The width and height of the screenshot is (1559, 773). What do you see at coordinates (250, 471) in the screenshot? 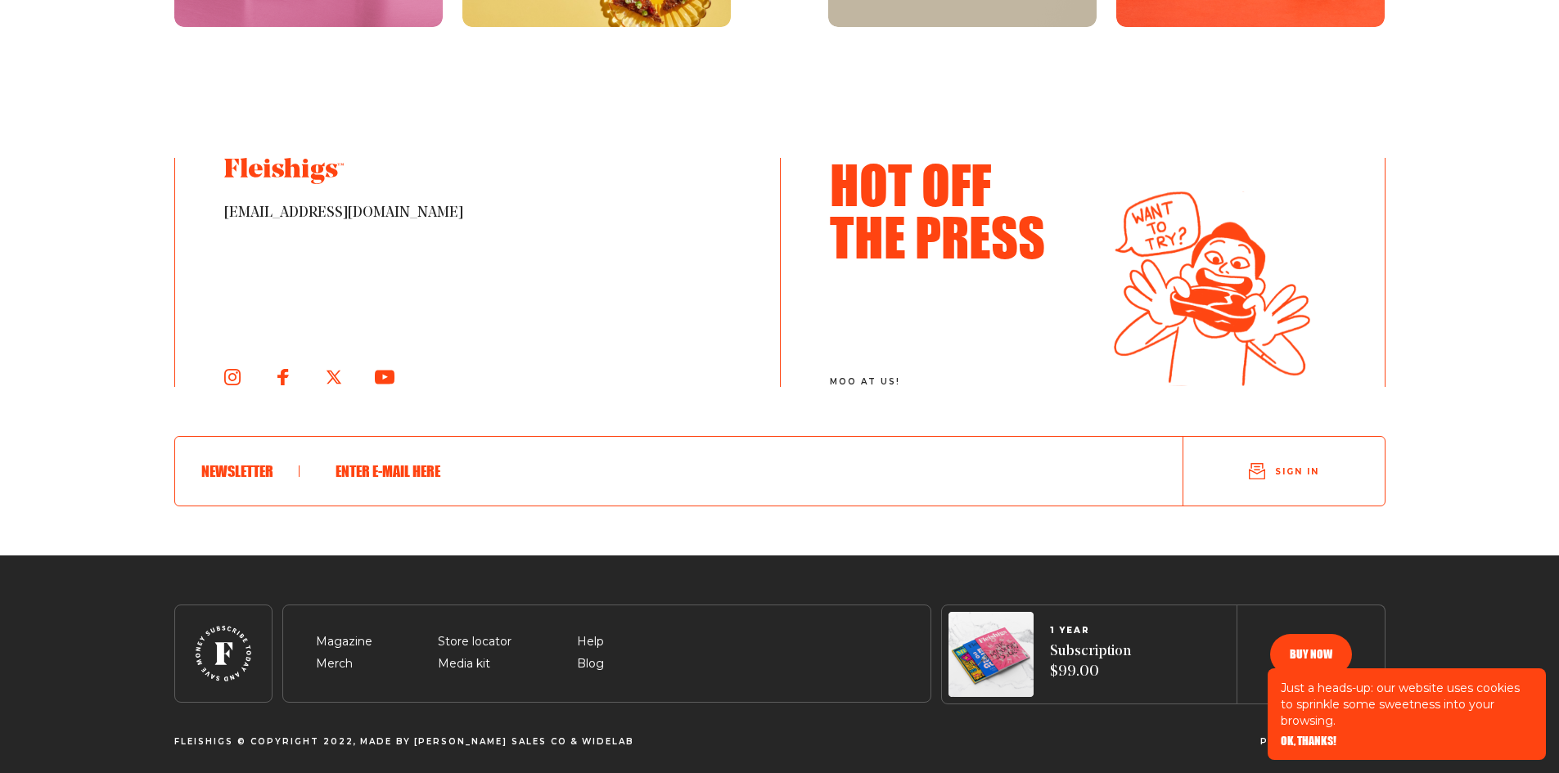
I see `h6: Newsletter` at bounding box center [250, 471].